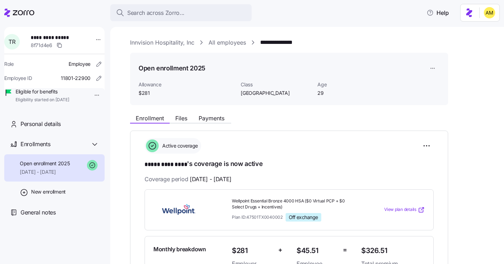 The width and height of the screenshot is (504, 264). What do you see at coordinates (156, 13) in the screenshot?
I see `span: Search across Zorro...` at bounding box center [156, 13].